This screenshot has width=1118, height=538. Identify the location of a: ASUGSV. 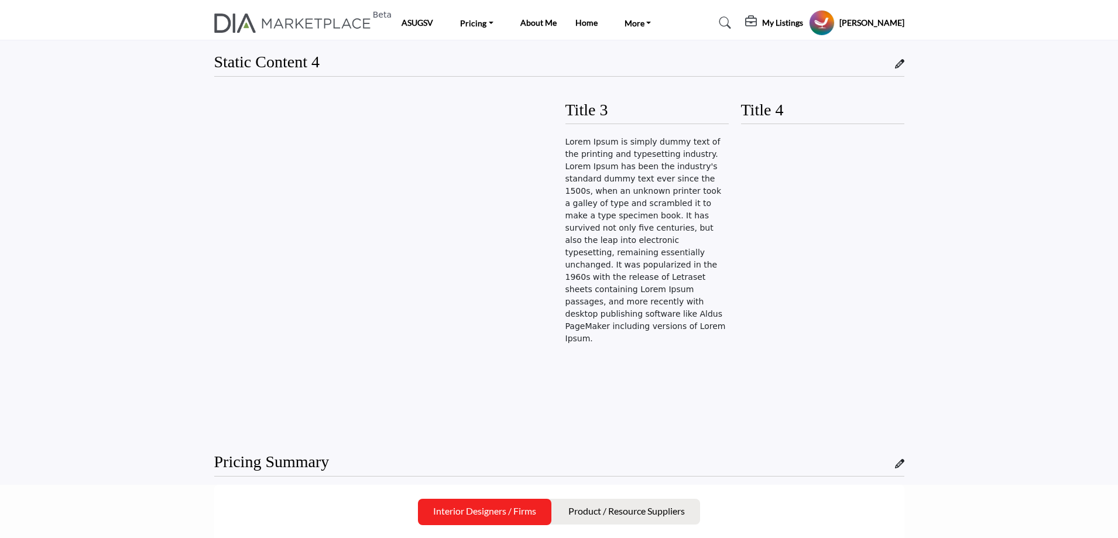
(417, 22).